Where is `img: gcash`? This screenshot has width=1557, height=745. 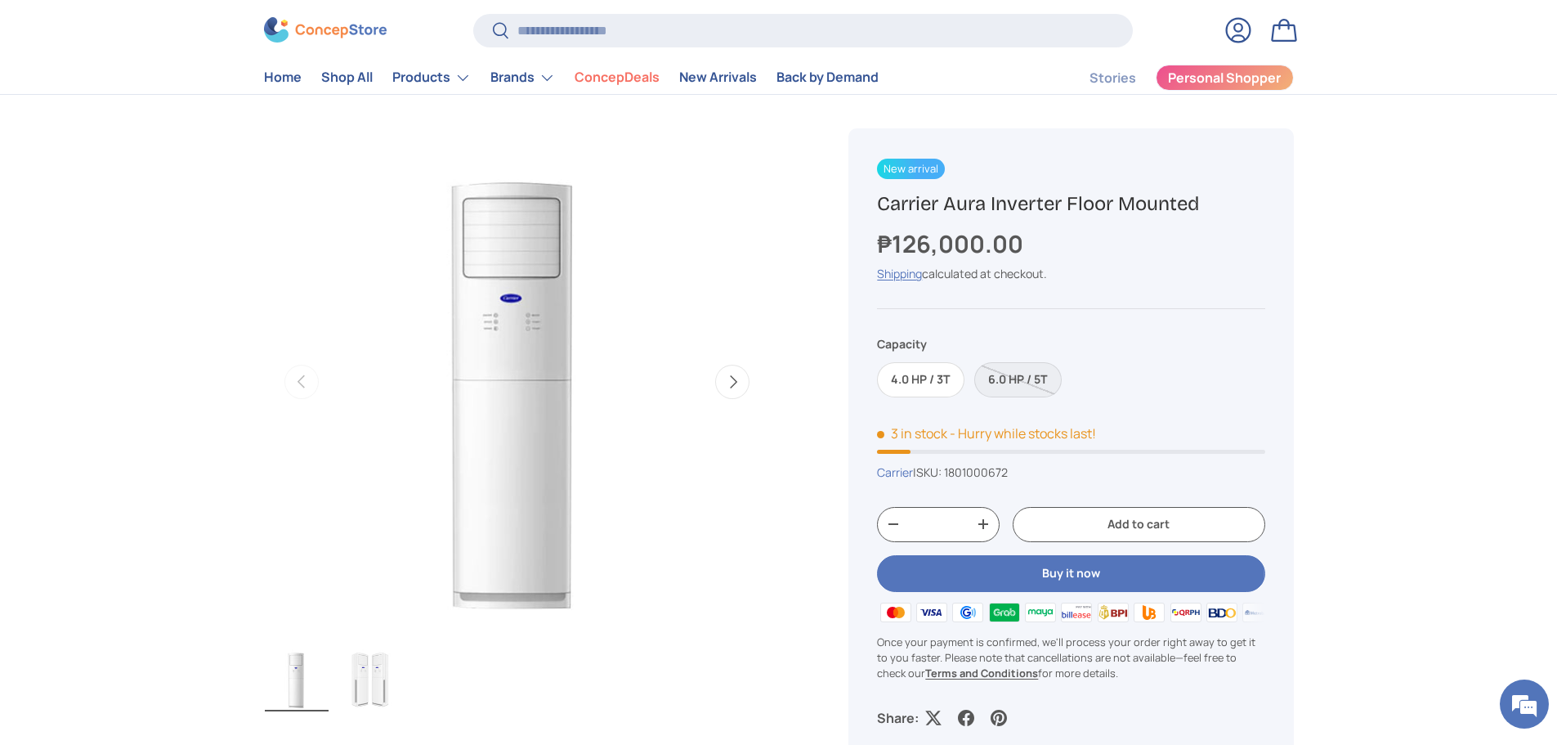
img: gcash is located at coordinates (968, 612).